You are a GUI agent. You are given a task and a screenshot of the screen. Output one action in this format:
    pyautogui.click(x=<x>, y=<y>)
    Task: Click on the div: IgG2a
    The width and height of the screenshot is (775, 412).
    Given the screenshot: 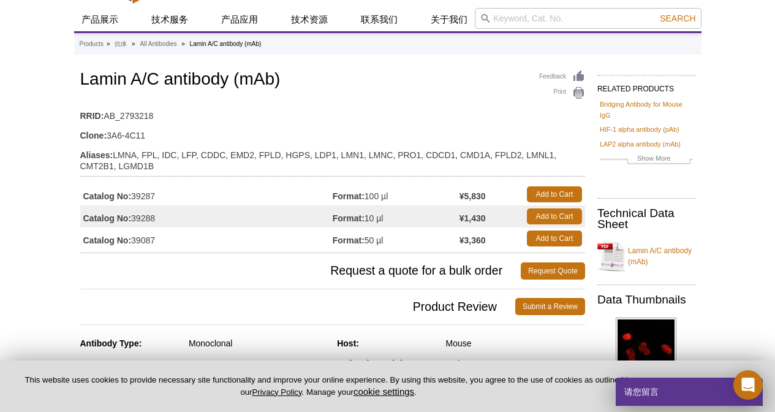 What is the action you would take?
    pyautogui.click(x=258, y=363)
    